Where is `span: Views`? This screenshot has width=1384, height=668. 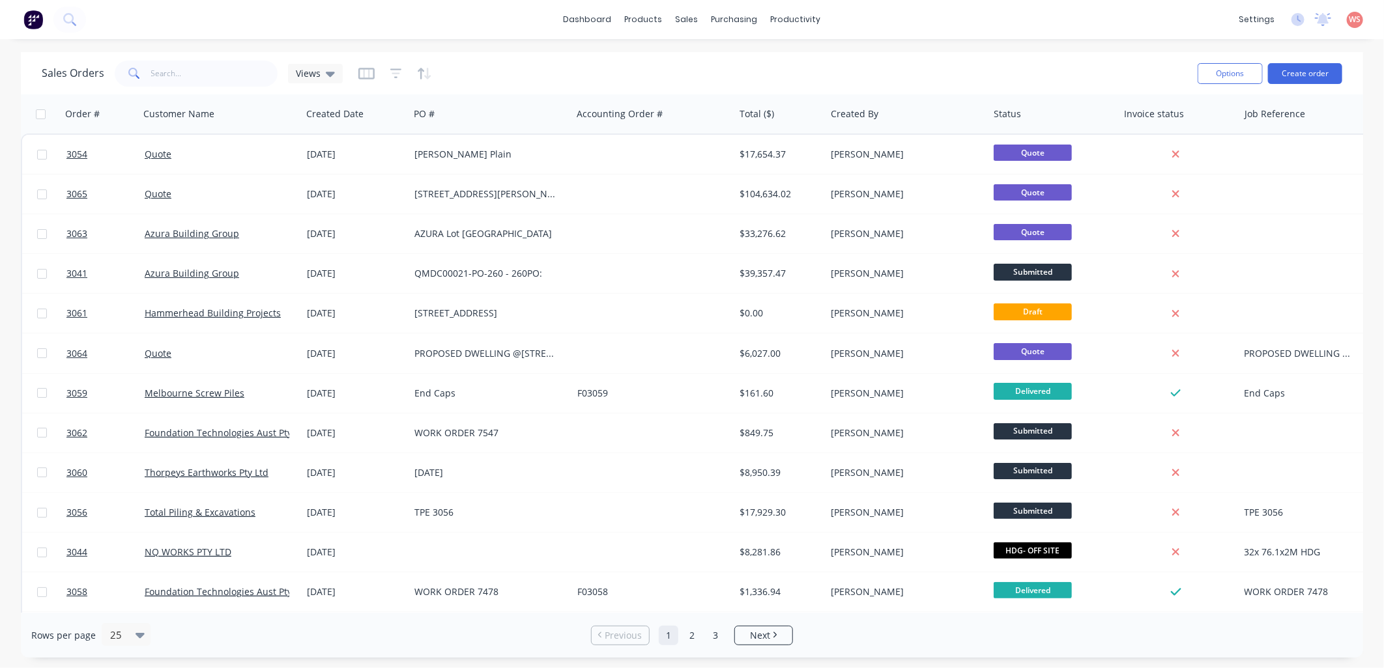
span: Views is located at coordinates (308, 73).